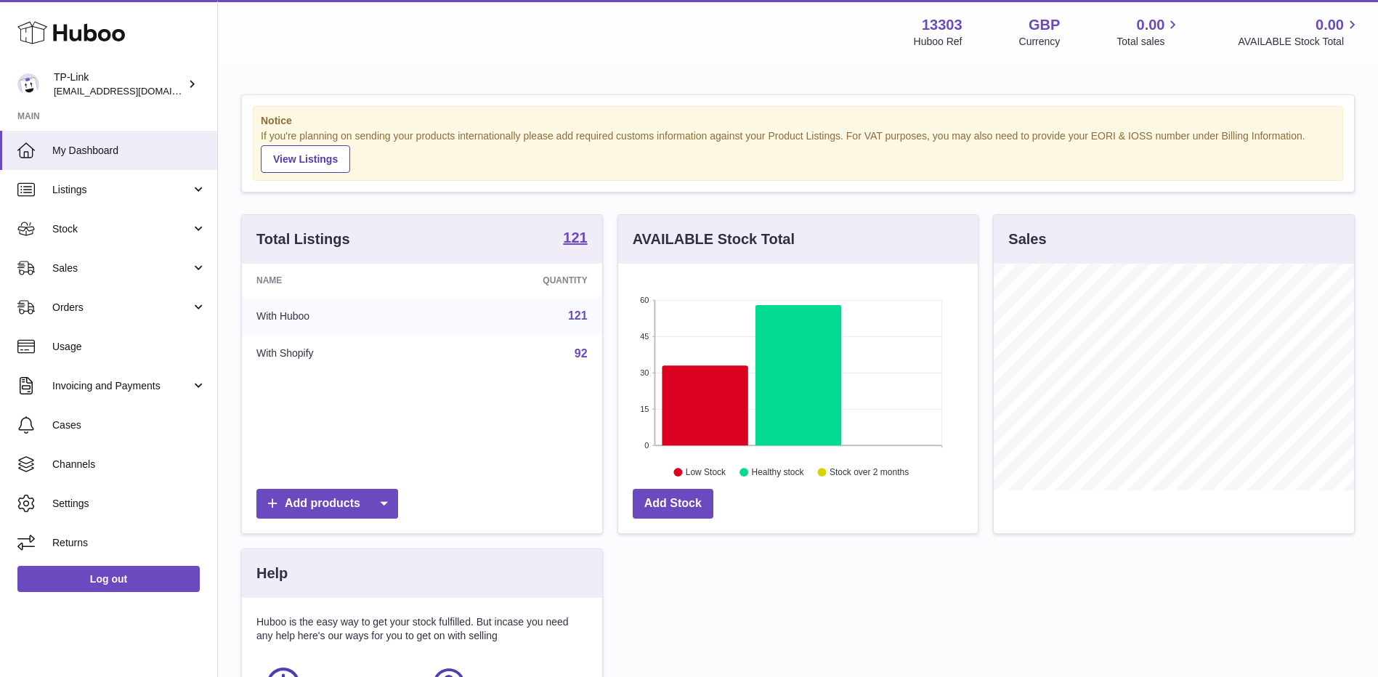 The image size is (1378, 677). Describe the element at coordinates (1299, 32) in the screenshot. I see `a: 0.00 AVAILABLE Stock Total` at that location.